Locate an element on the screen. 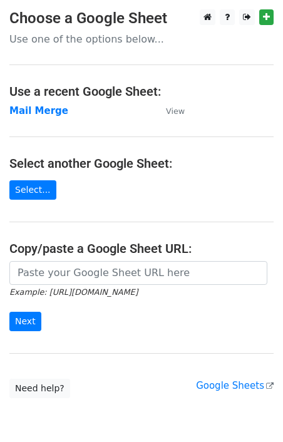 The image size is (283, 442). h4: Copy/paste a Google Sheet URL: is located at coordinates (141, 248).